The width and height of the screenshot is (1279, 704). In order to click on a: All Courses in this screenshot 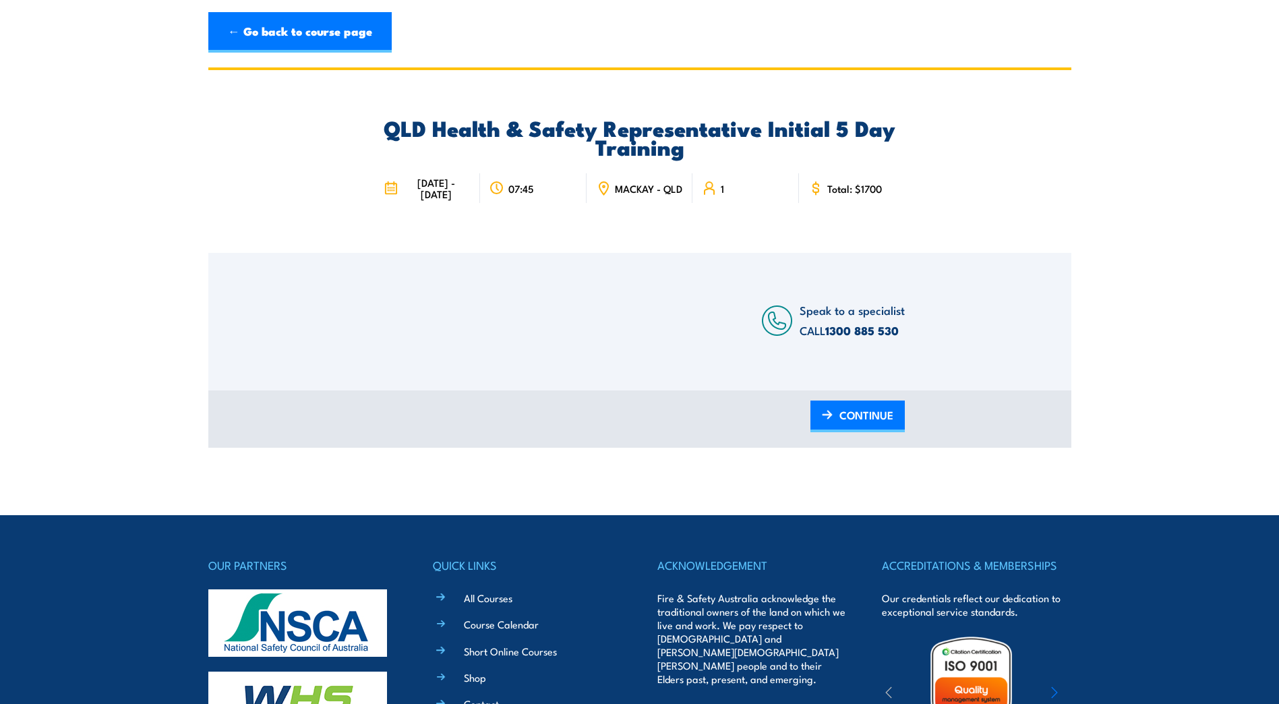, I will do `click(488, 597)`.